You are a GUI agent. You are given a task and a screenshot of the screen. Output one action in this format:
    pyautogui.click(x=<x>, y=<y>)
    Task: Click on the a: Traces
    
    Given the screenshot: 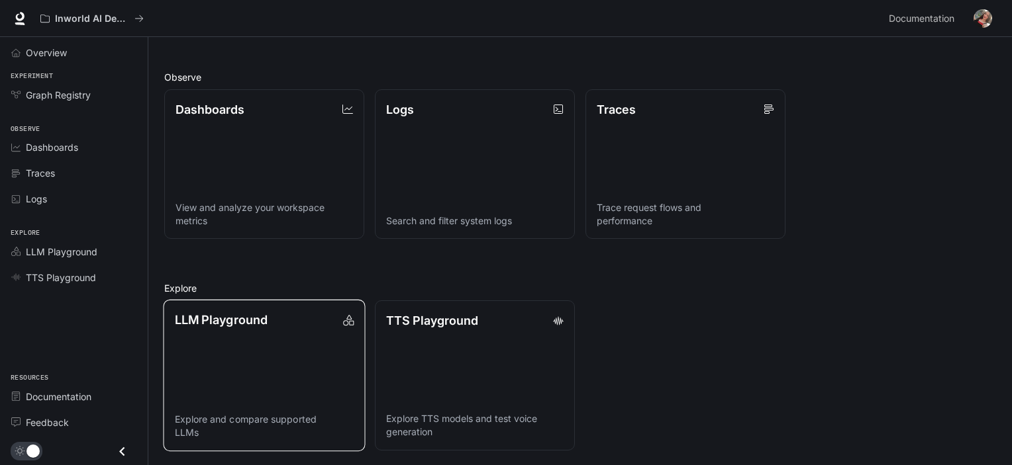 What is the action you would take?
    pyautogui.click(x=73, y=173)
    